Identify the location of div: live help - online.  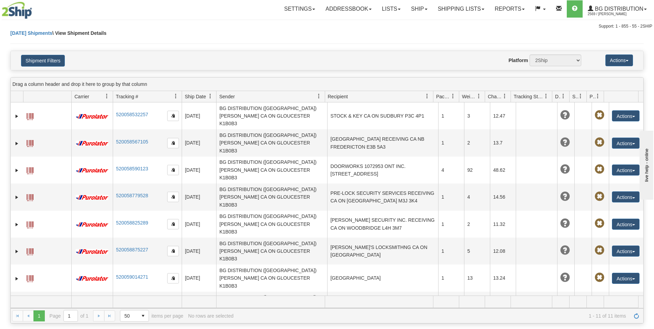
(34, 8).